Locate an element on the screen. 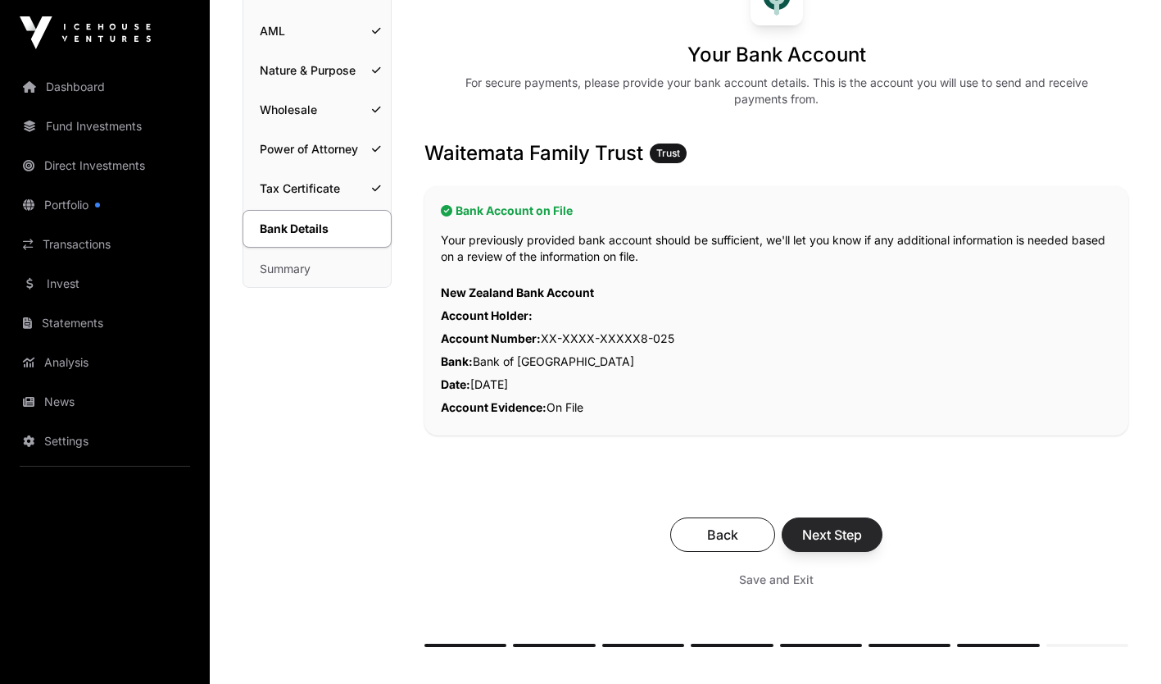  p: New Zealand Bank Account is located at coordinates (776, 293).